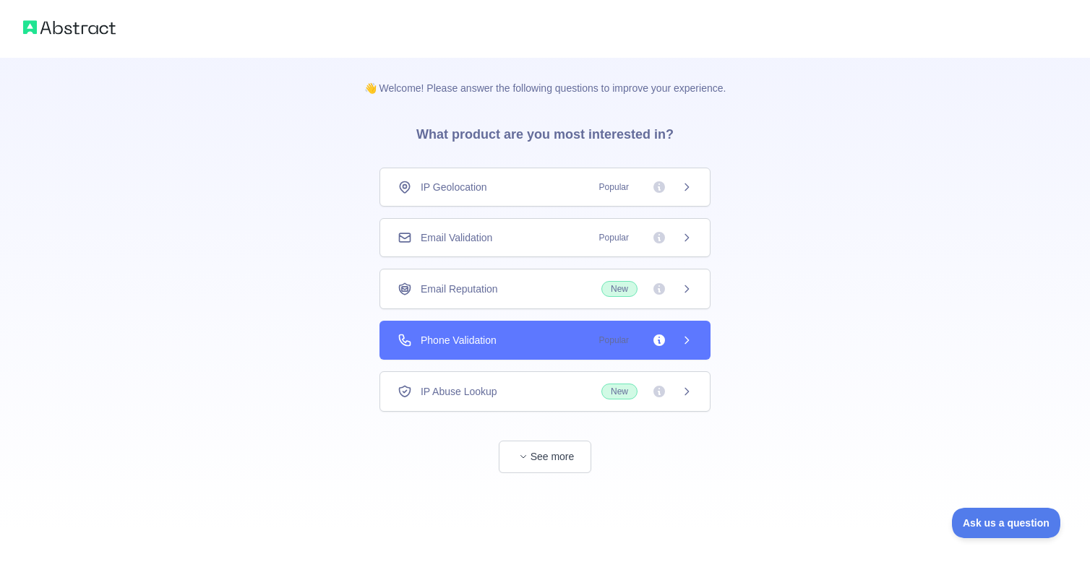 The width and height of the screenshot is (1090, 567). I want to click on span: Email Validation, so click(456, 238).